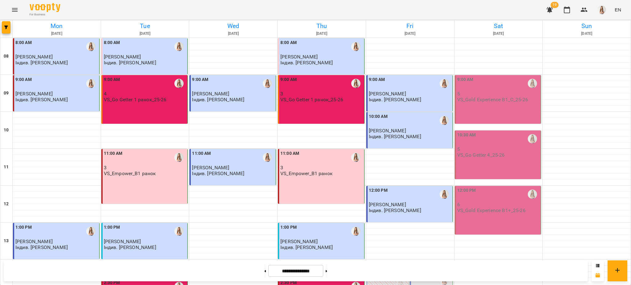 The height and width of the screenshot is (285, 631). What do you see at coordinates (145, 94) in the screenshot?
I see `p: 4` at bounding box center [145, 94].